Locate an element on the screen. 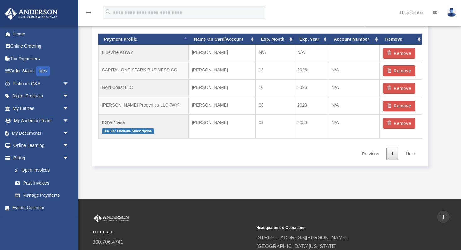 Image resolution: width=461 pixels, height=250 pixels. a: My Documentsarrow_drop_down is located at coordinates (41, 133).